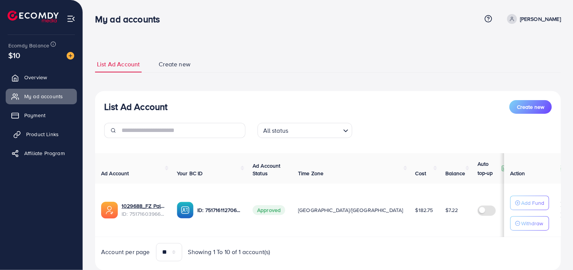 Image resolution: width=573 pixels, height=270 pixels. What do you see at coordinates (143, 214) in the screenshot?
I see `span: ID: 7517160396613255176` at bounding box center [143, 214].